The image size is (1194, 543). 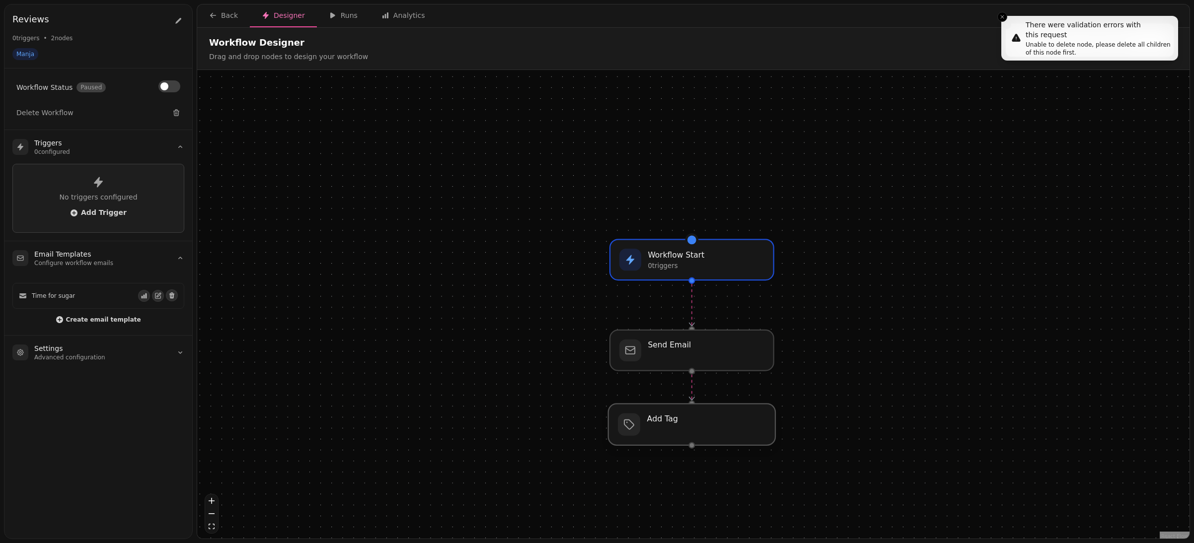 What do you see at coordinates (172, 295) in the screenshot?
I see `button: Delete email template` at bounding box center [172, 295].